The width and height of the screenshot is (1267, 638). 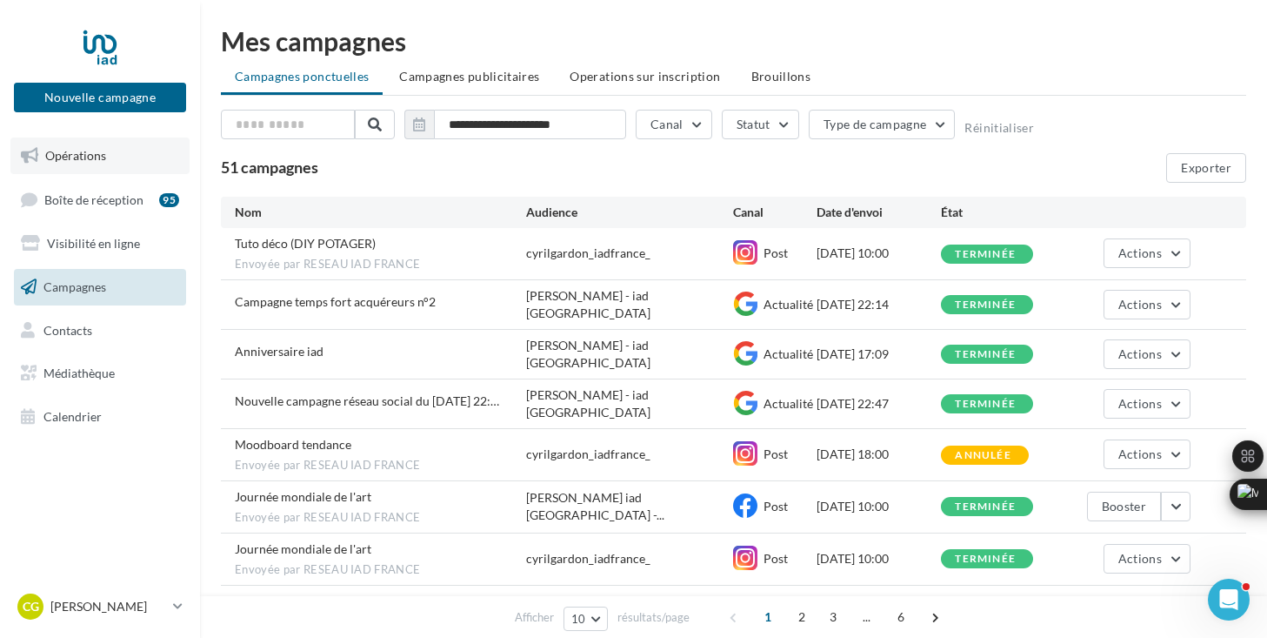 What do you see at coordinates (882, 124) in the screenshot?
I see `button: Type de campagne` at bounding box center [882, 124].